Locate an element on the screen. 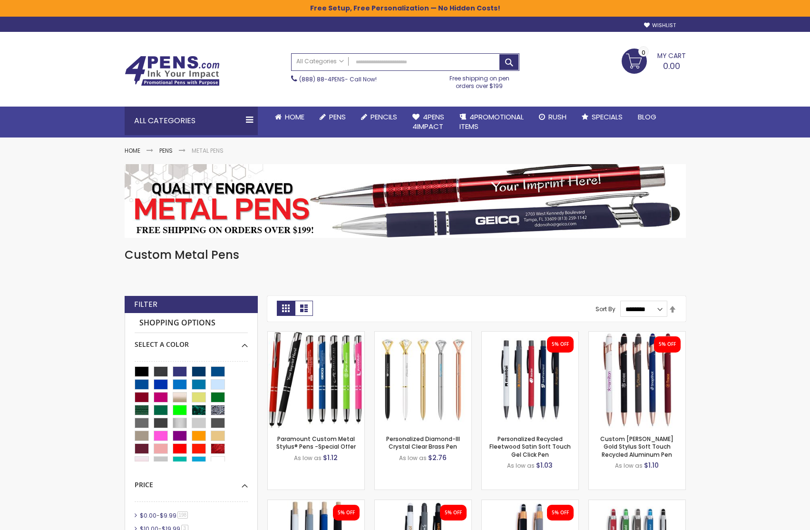  a: Specials is located at coordinates (602, 117).